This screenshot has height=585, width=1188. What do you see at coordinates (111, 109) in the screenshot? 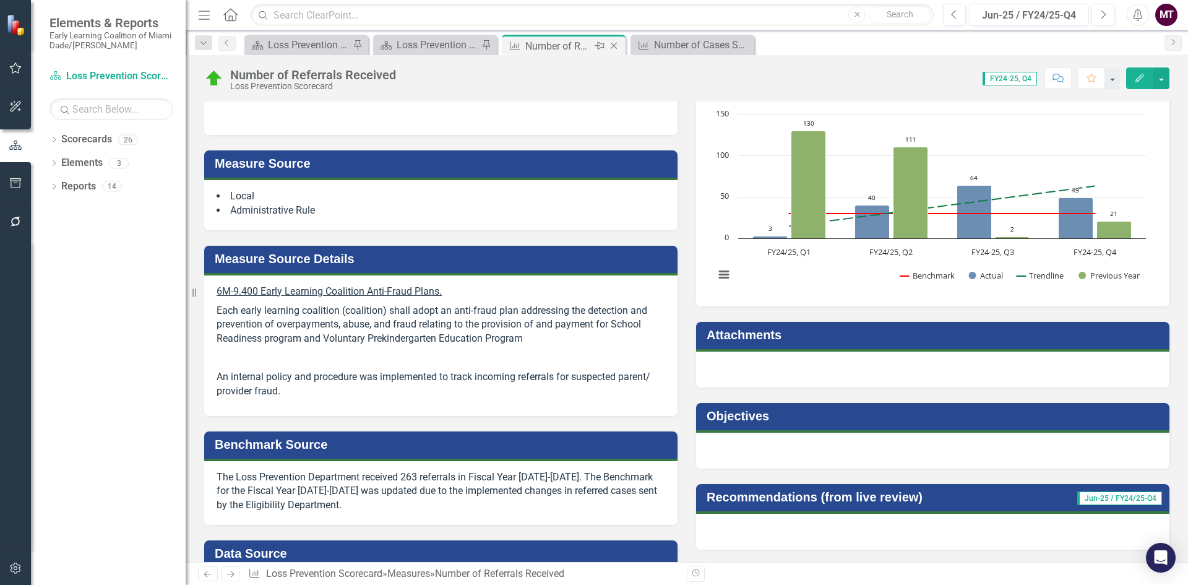
I see `input: Search Below...` at bounding box center [111, 109].